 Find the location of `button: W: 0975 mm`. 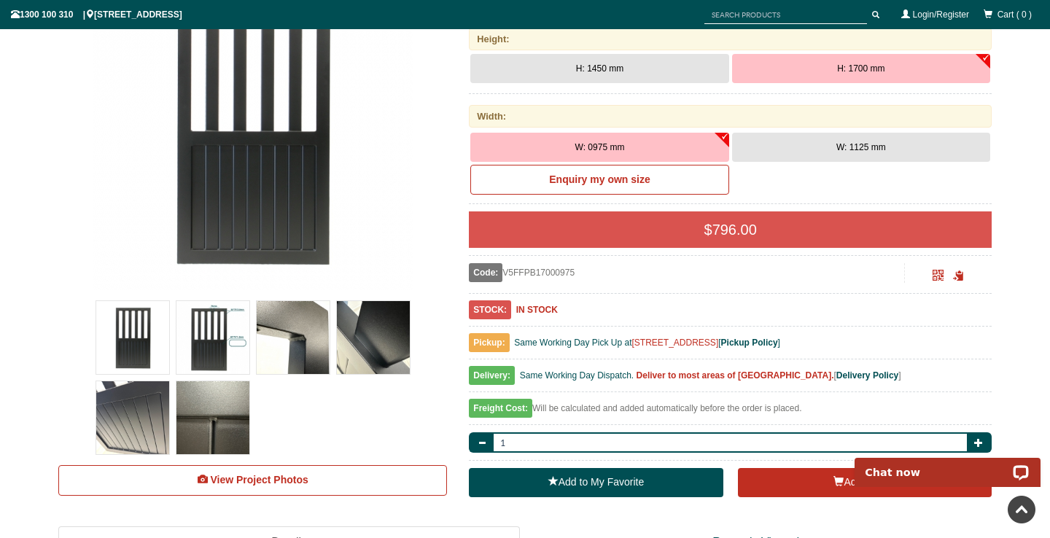

button: W: 0975 mm is located at coordinates (599, 147).